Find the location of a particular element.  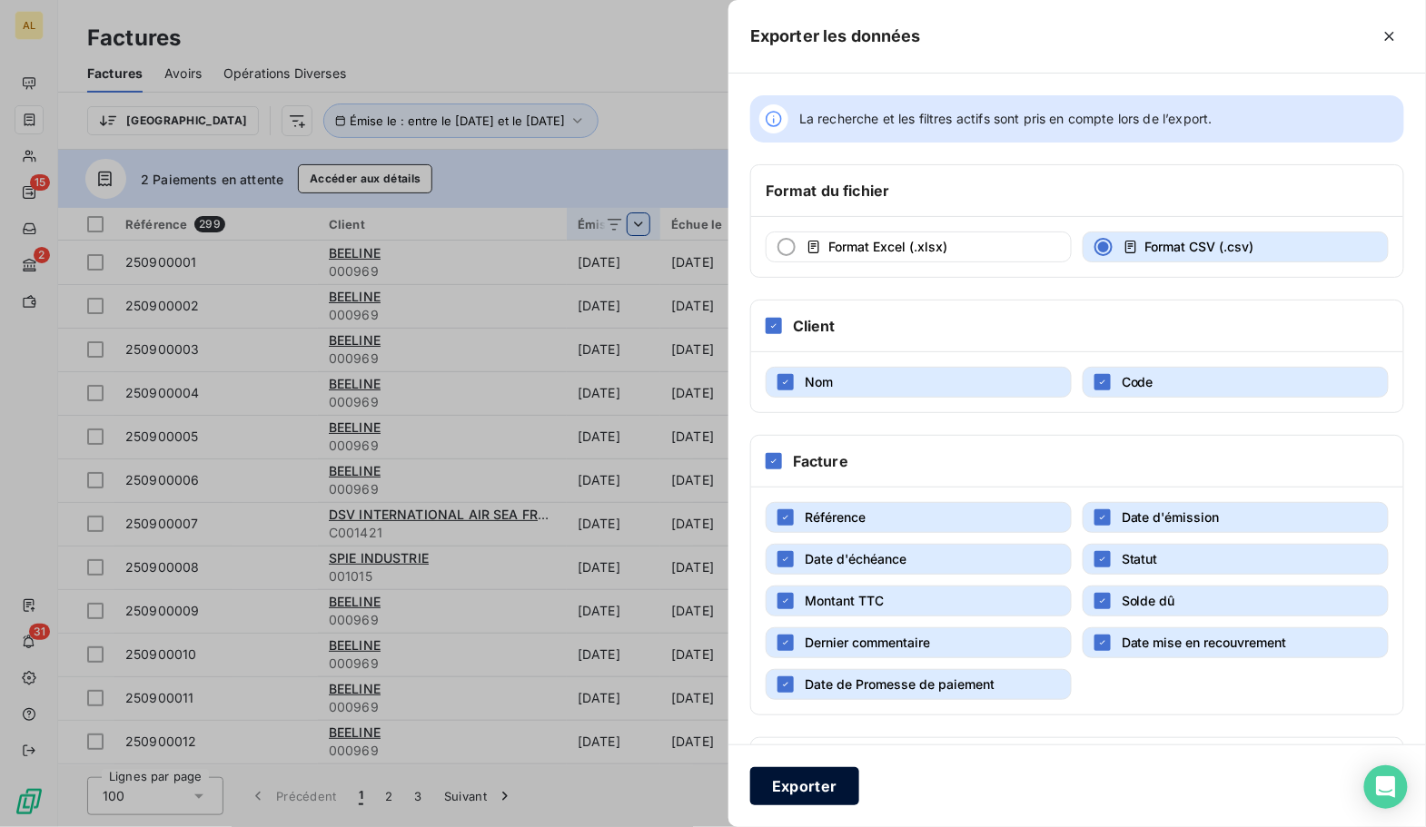

button: Code is located at coordinates (1235, 382).